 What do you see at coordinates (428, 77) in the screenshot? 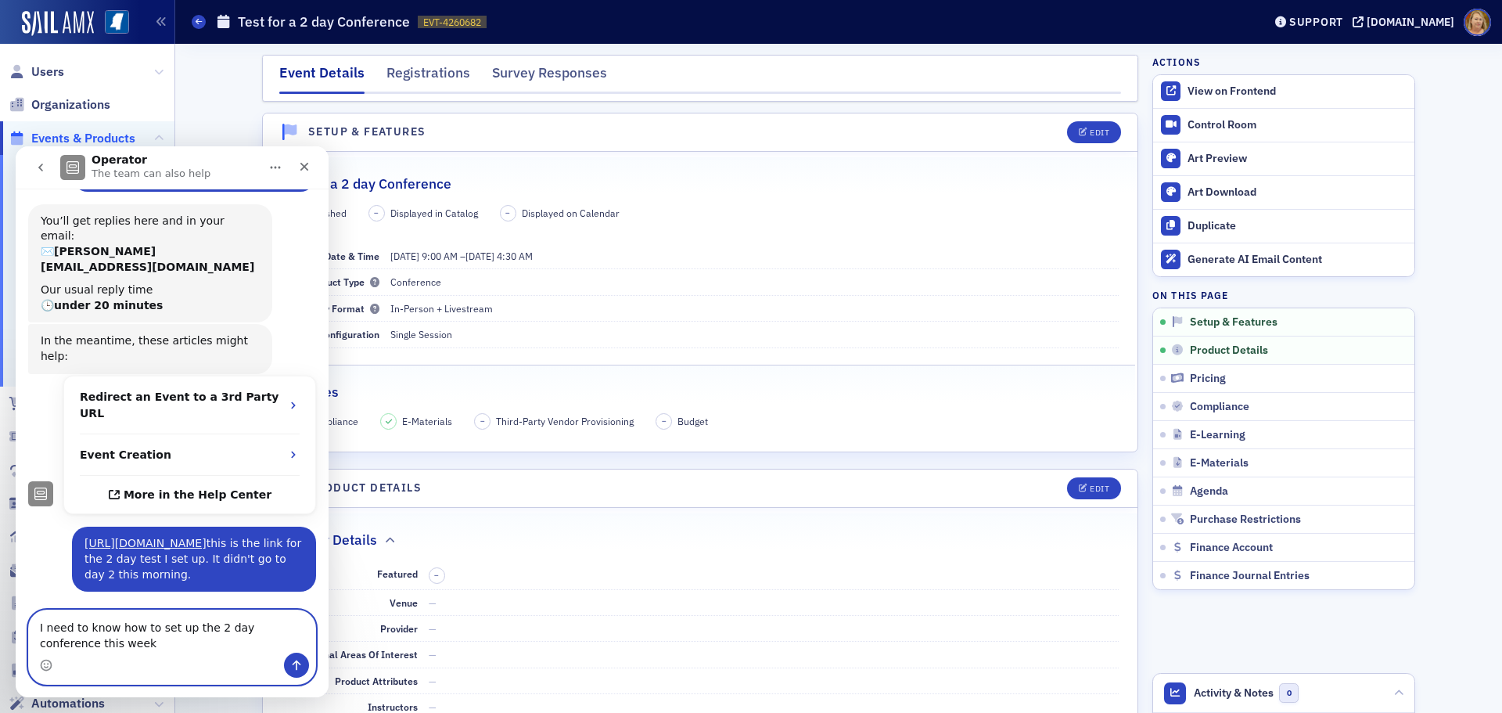
I see `div: Registrations` at bounding box center [428, 77].